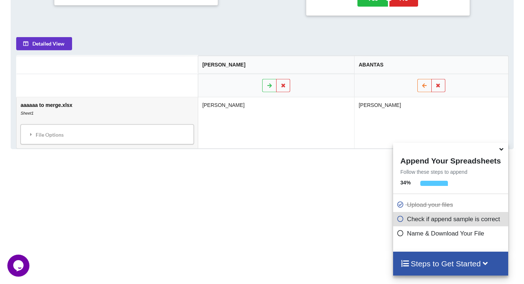  Describe the element at coordinates (451, 205) in the screenshot. I see `p: Upload your files` at that location.